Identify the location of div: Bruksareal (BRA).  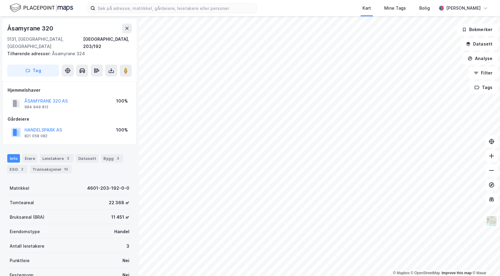
(27, 217).